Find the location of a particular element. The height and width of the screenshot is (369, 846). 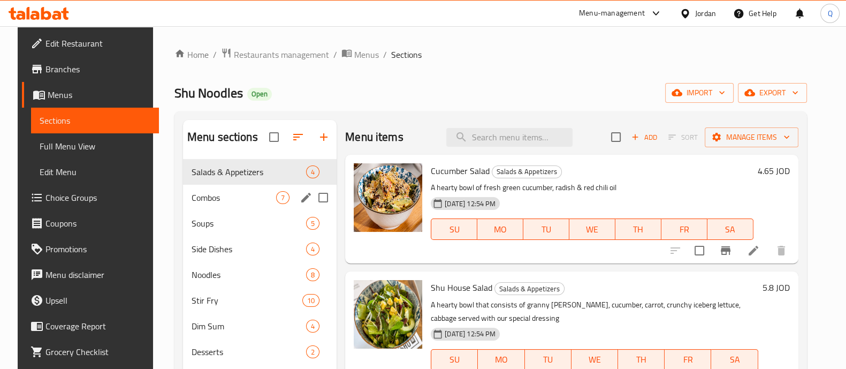

span: Grocery Checklist is located at coordinates (98, 352).